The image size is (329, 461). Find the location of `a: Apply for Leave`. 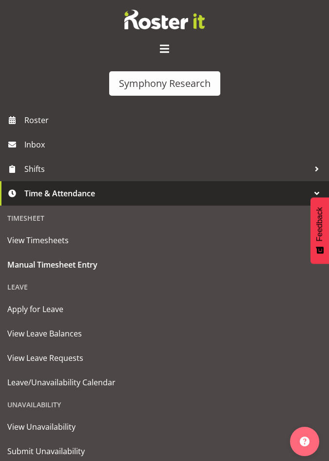

a: Apply for Leave is located at coordinates (164, 309).